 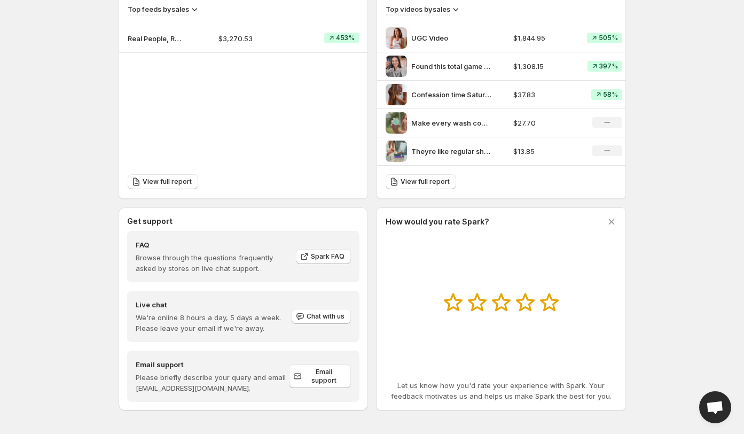 I want to click on span: 58%, so click(x=610, y=94).